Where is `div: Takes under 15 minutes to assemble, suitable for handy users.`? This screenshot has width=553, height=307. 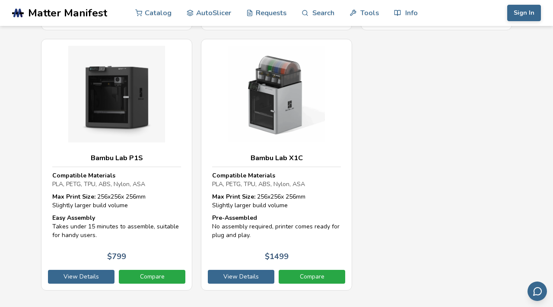 div: Takes under 15 minutes to assemble, suitable for handy users. is located at coordinates (117, 226).